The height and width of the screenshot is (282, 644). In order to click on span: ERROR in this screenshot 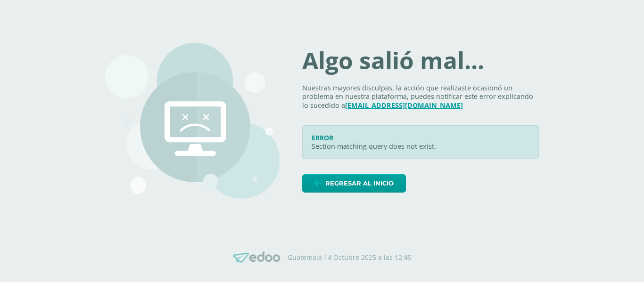, I will do `click(322, 138)`.